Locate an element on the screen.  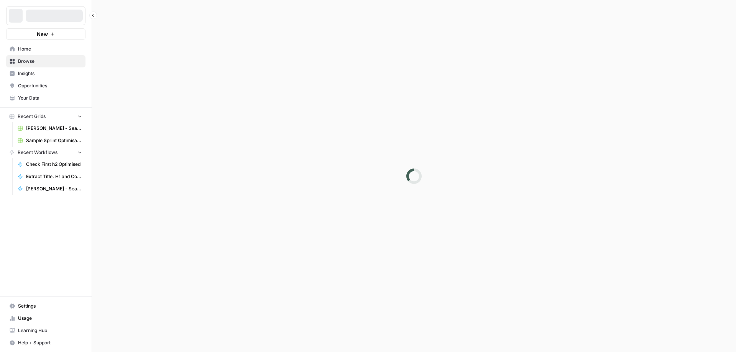
button: Recent Workflows is located at coordinates (46, 153).